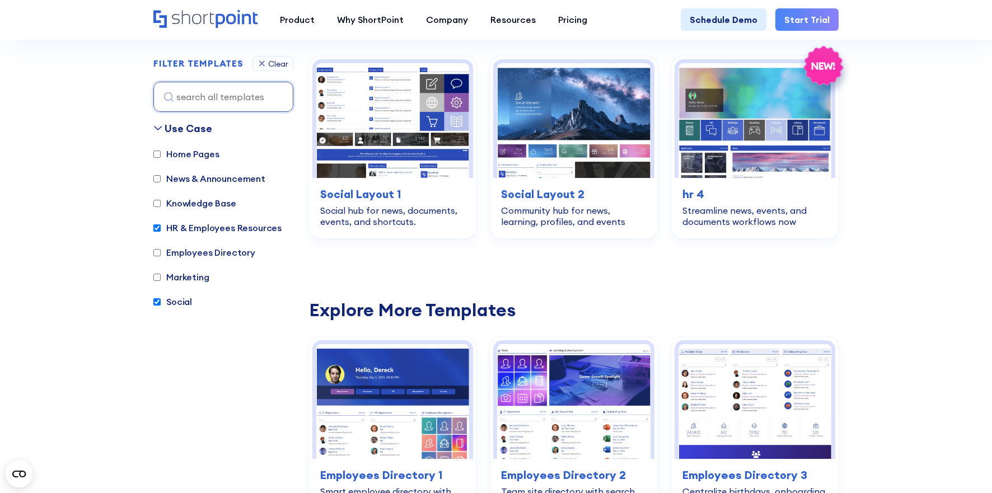 The height and width of the screenshot is (493, 992). Describe the element at coordinates (754, 216) in the screenshot. I see `div: Streamline news, events, and documents workflows now` at that location.